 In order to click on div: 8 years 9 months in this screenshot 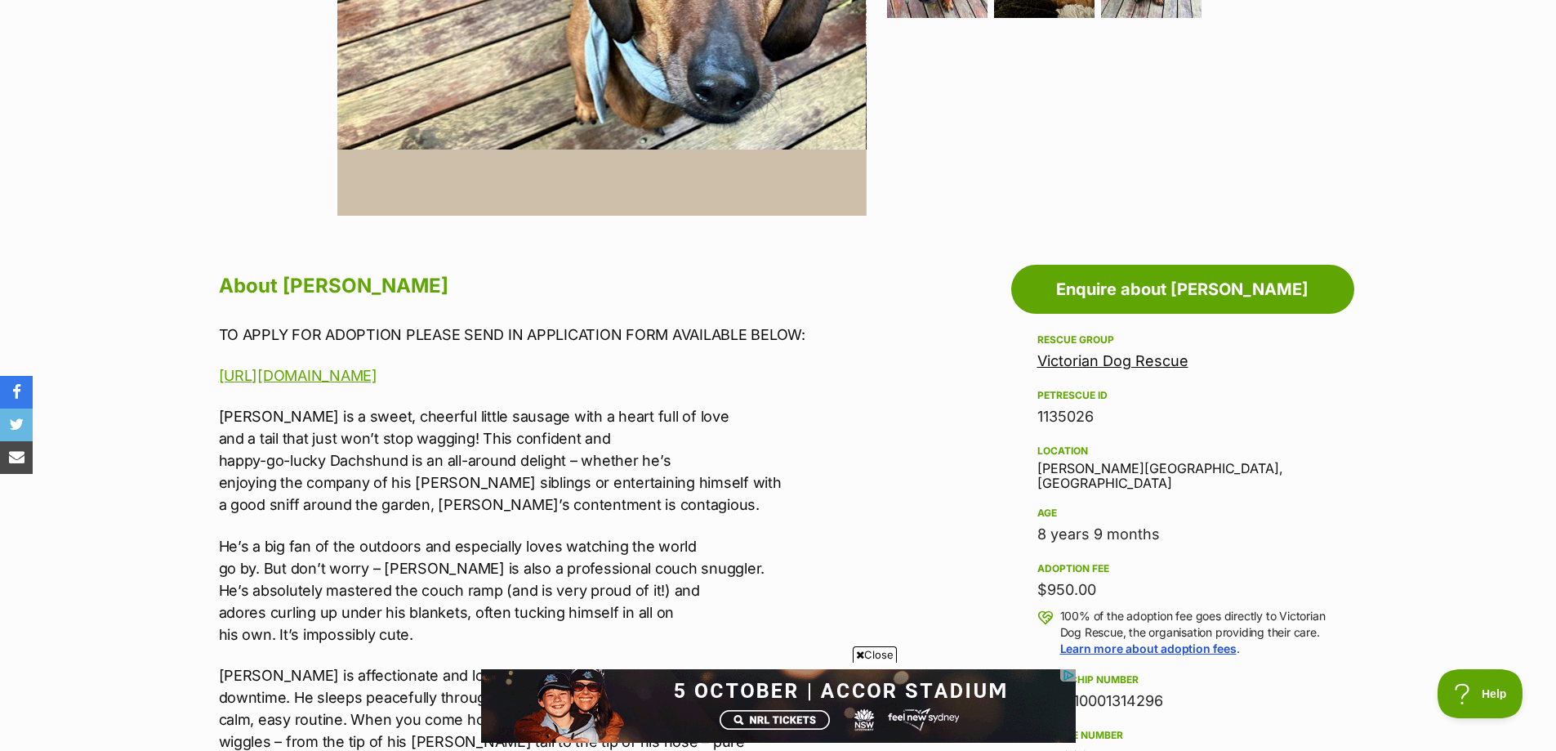, I will do `click(1183, 534)`.